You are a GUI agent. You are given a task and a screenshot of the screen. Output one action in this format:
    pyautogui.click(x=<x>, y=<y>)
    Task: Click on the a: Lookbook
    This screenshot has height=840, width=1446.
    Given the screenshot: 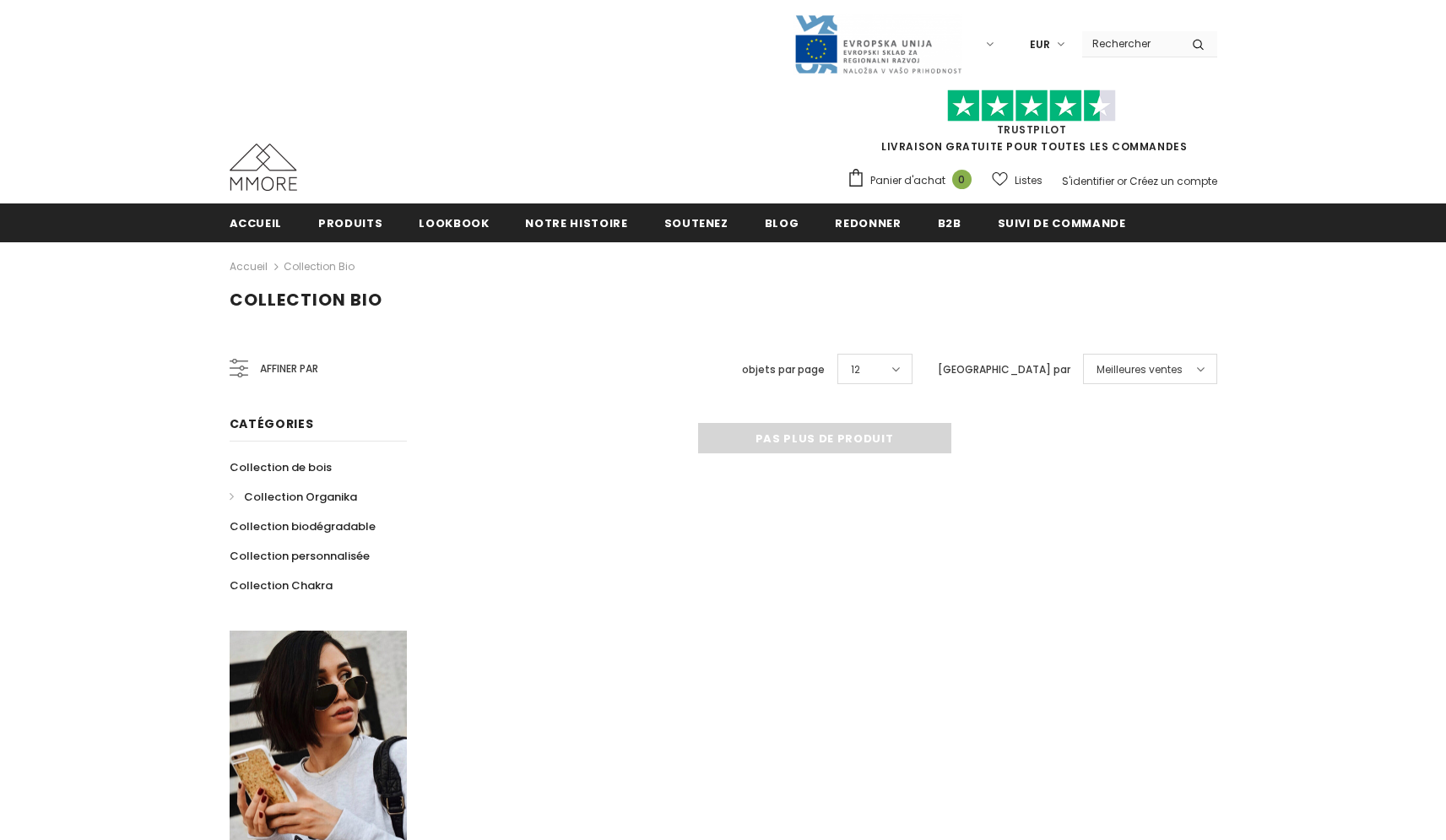 What is the action you would take?
    pyautogui.click(x=453, y=222)
    